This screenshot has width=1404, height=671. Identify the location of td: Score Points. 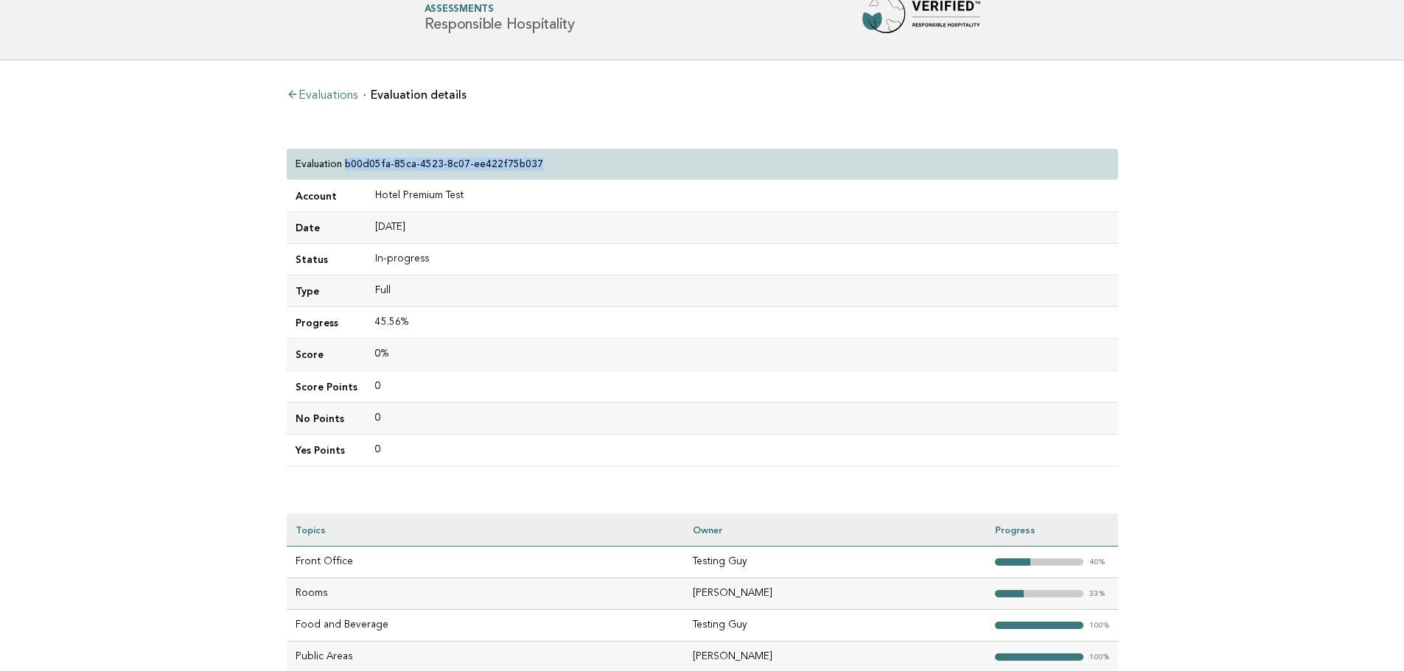
(326, 386).